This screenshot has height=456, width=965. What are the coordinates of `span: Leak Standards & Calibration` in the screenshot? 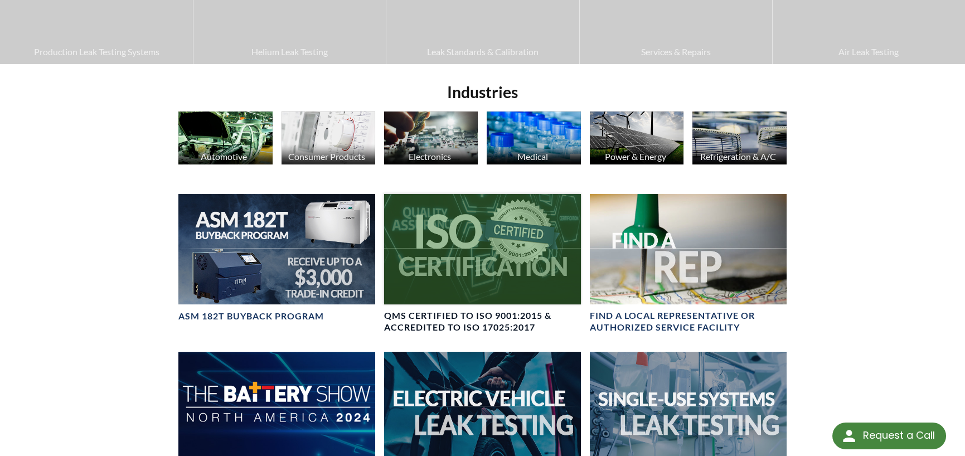 It's located at (482, 52).